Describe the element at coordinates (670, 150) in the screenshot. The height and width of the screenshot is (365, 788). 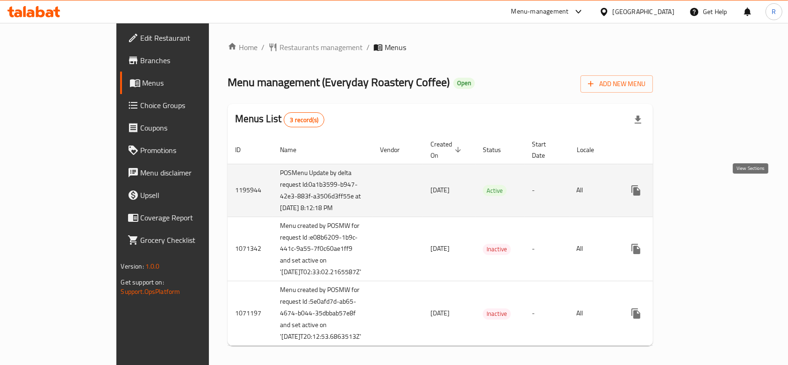
I see `th: Actions` at that location.